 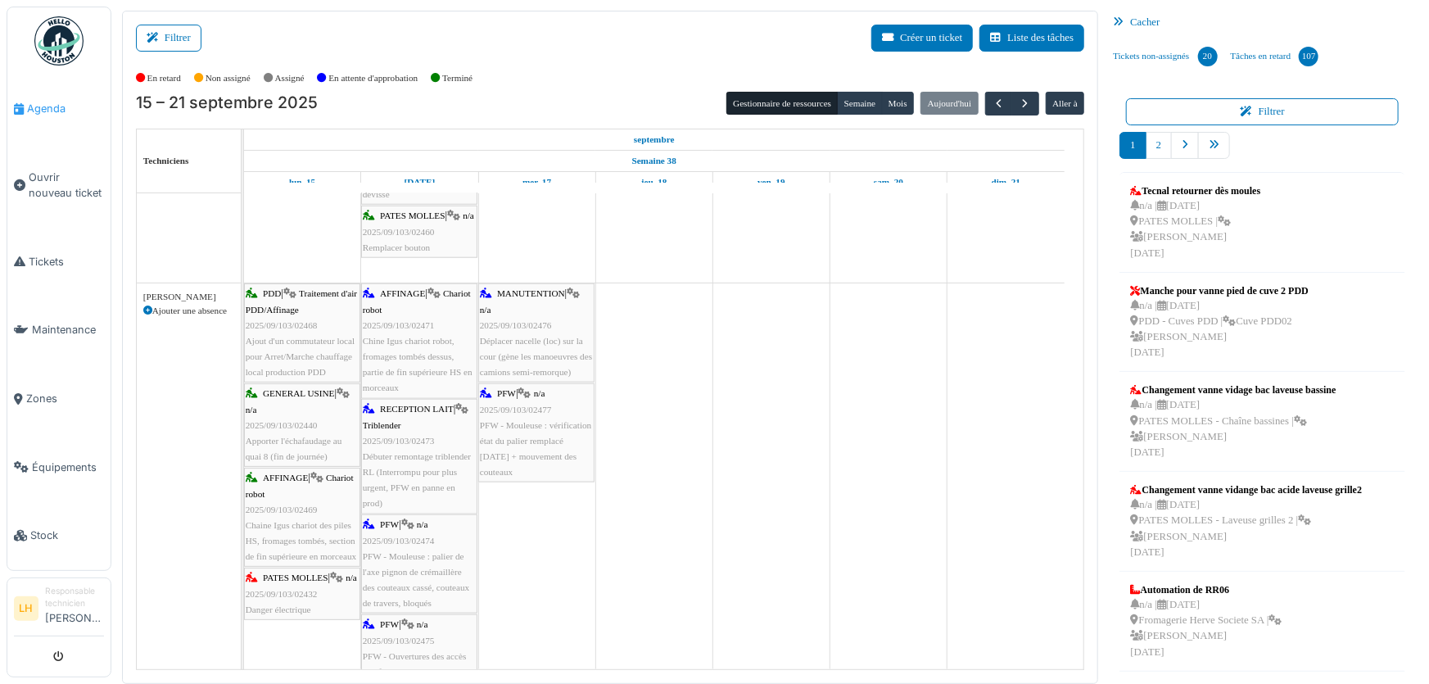 I want to click on div: Tecnal retourner dès moules, so click(x=1195, y=191).